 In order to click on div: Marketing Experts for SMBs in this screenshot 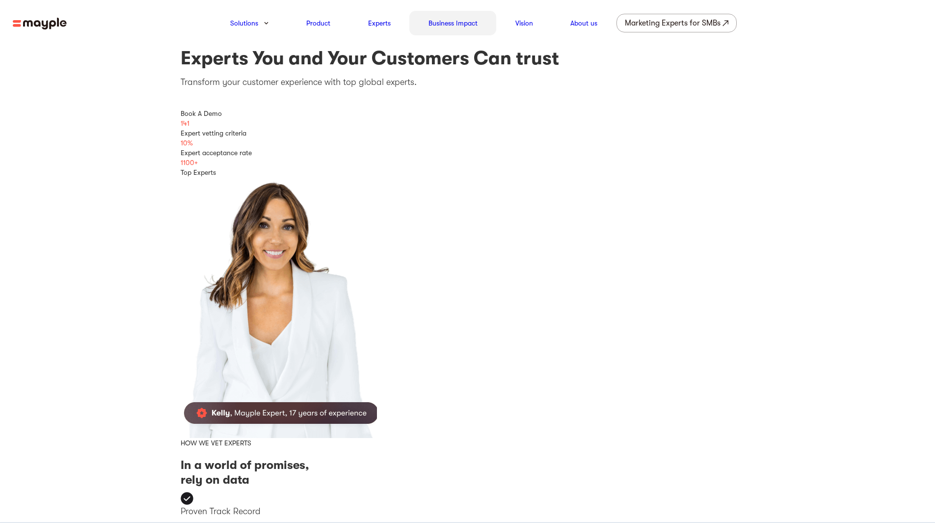, I will do `click(672, 23)`.